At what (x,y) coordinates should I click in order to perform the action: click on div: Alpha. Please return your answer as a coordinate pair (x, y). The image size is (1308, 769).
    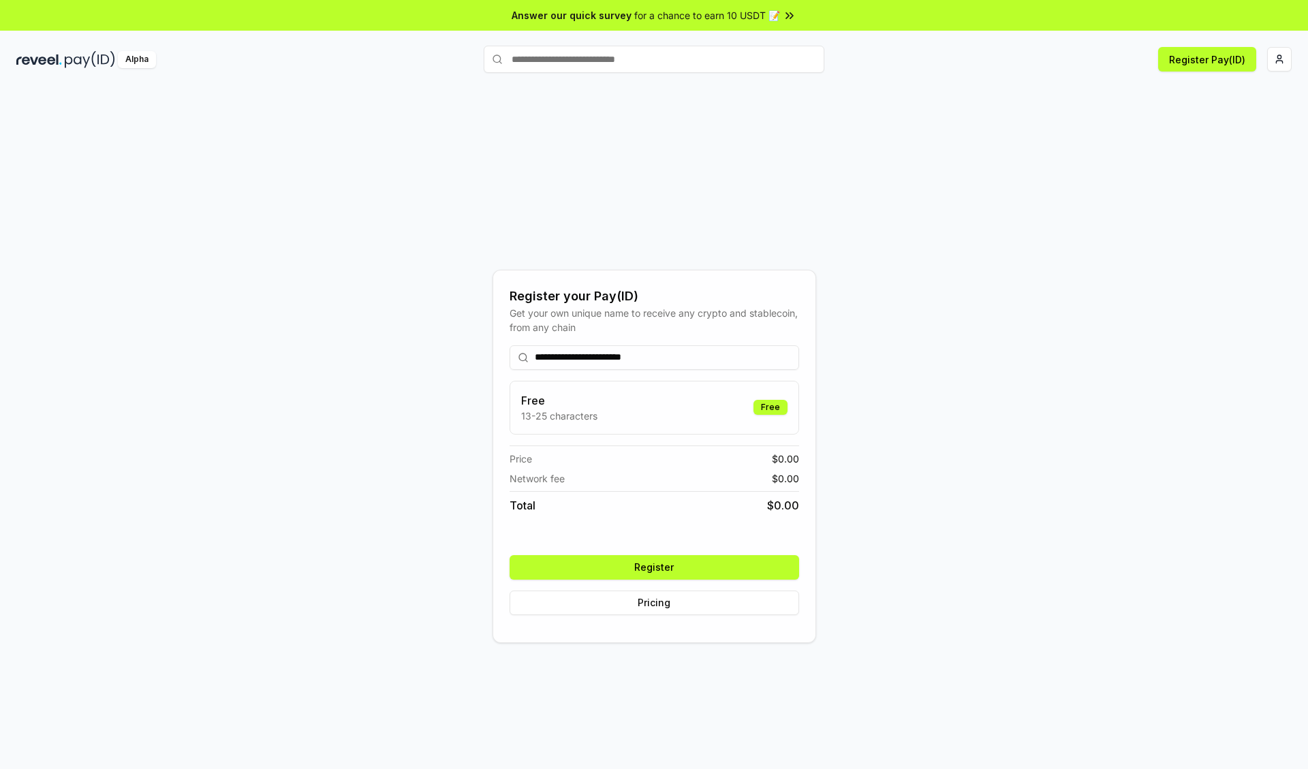
    Looking at the image, I should click on (137, 59).